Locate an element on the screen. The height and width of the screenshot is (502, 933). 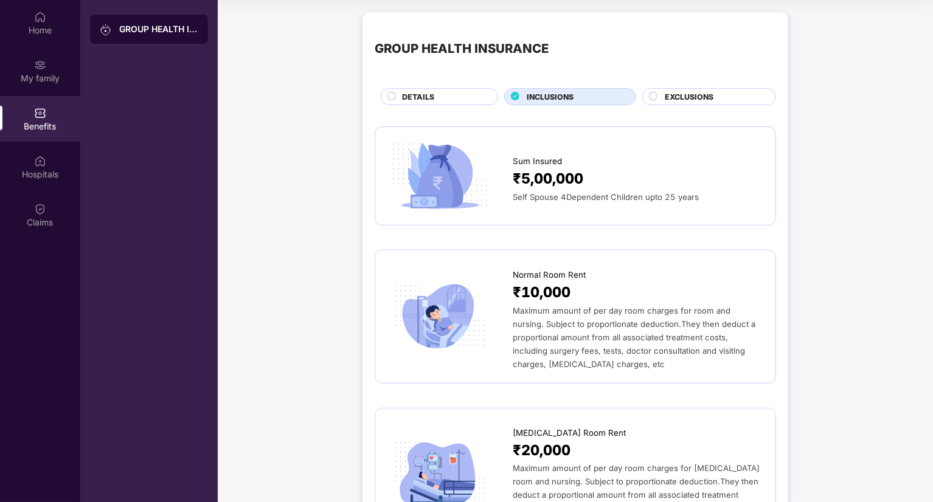
span: EXCLUSIONS is located at coordinates (689, 97).